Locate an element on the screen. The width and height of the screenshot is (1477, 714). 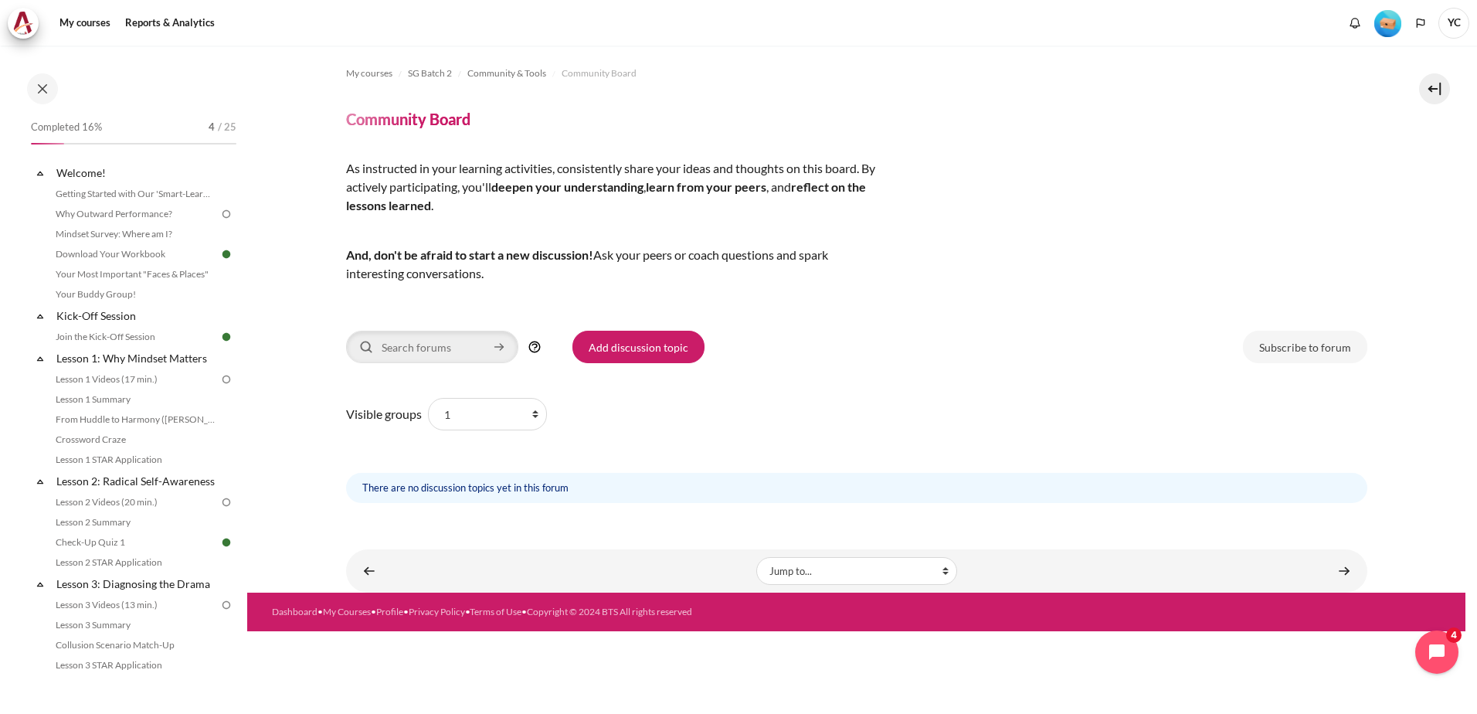
a: Collusion Scenario Match-Up is located at coordinates (135, 645).